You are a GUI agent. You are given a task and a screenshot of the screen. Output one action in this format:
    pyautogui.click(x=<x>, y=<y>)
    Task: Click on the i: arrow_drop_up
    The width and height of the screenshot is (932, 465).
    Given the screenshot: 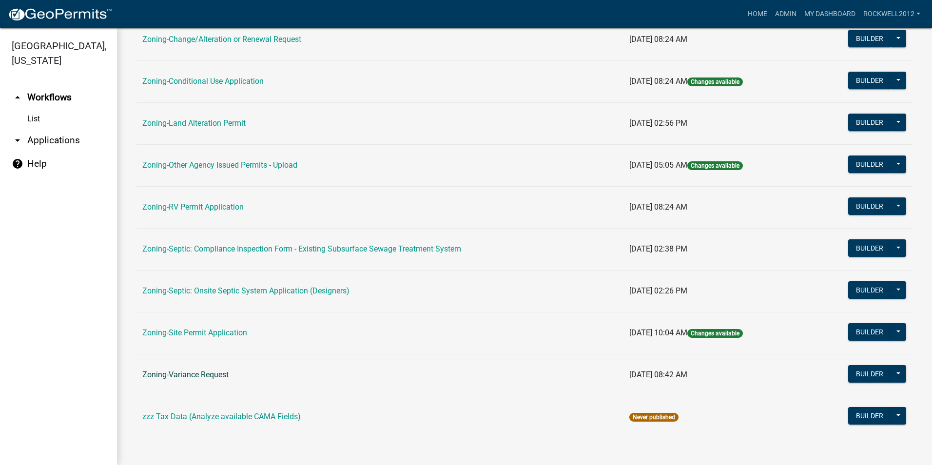 What is the action you would take?
    pyautogui.click(x=18, y=97)
    